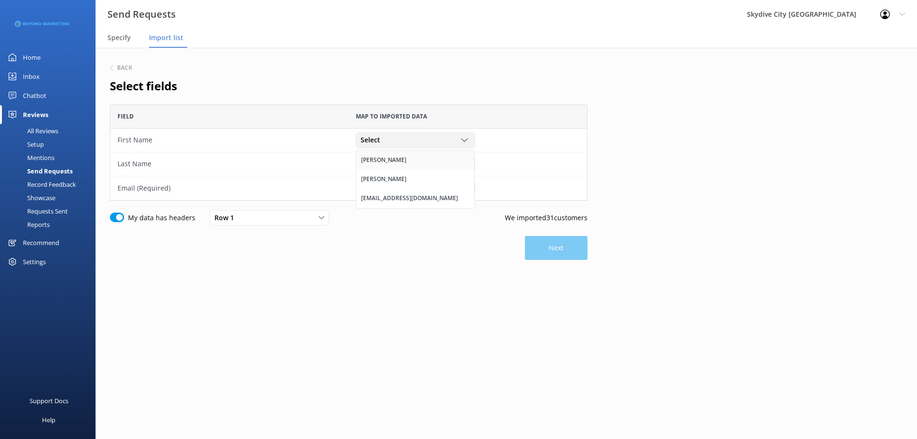 The width and height of the screenshot is (917, 439). What do you see at coordinates (546, 218) in the screenshot?
I see `p: We imported 31 customers` at bounding box center [546, 218].